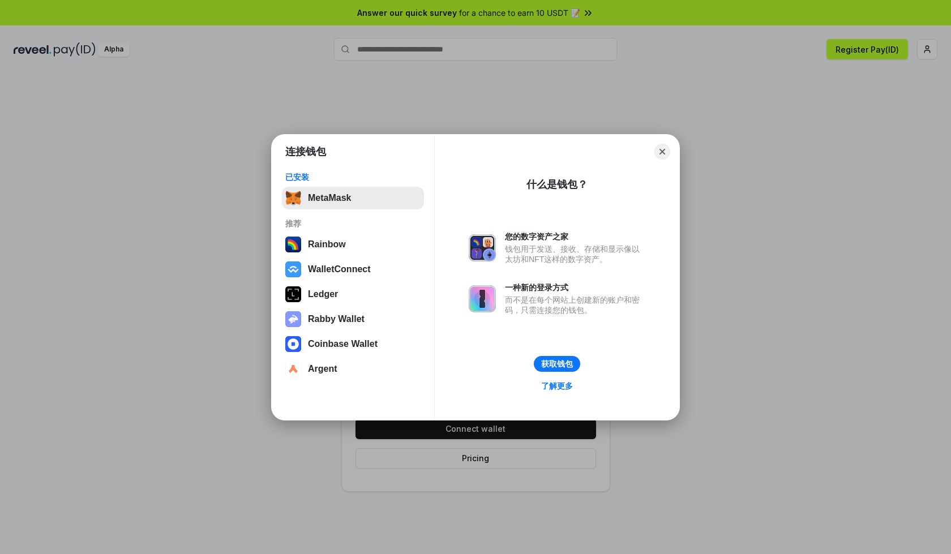 This screenshot has width=951, height=554. I want to click on button: MetaMask, so click(352, 198).